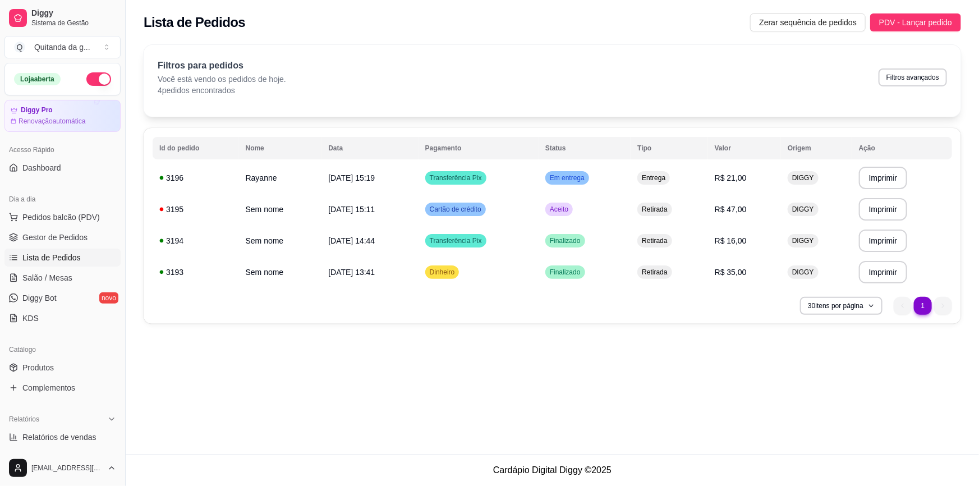 The width and height of the screenshot is (979, 486). Describe the element at coordinates (62, 168) in the screenshot. I see `a: Dashboard` at that location.